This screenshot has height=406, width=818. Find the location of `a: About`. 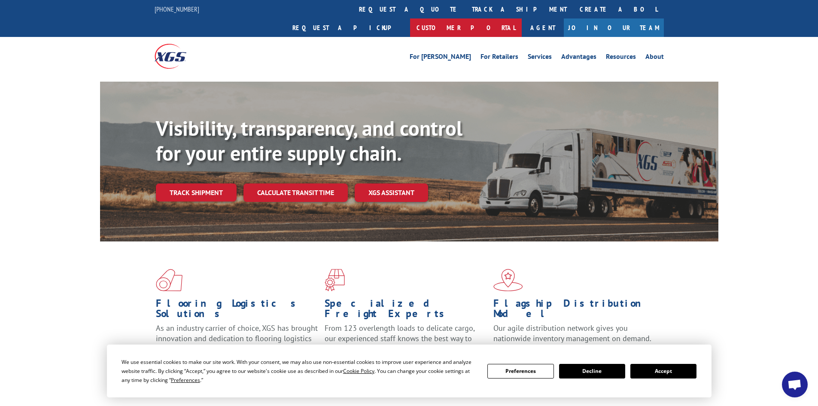

a: About is located at coordinates (654, 58).